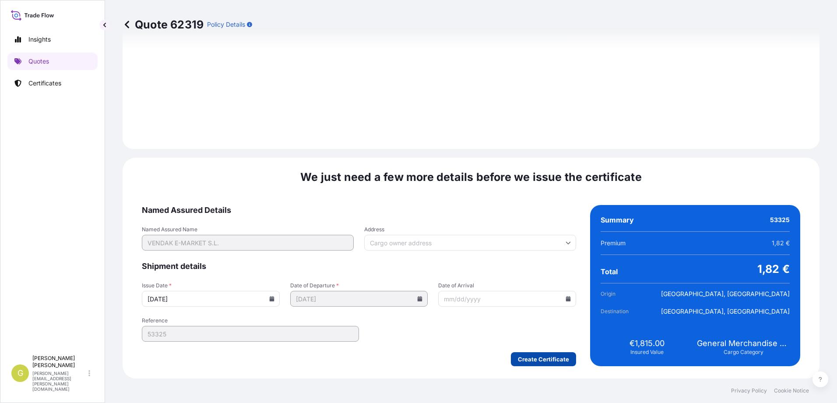 This screenshot has height=403, width=837. What do you see at coordinates (251, 321) in the screenshot?
I see `span: Reference` at bounding box center [251, 321].